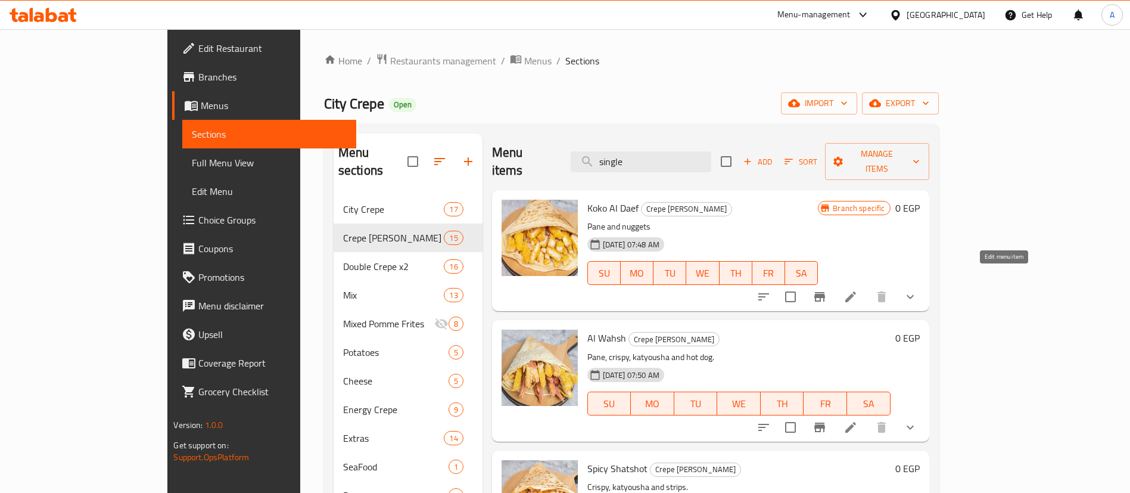  I want to click on span: Coupons, so click(272, 248).